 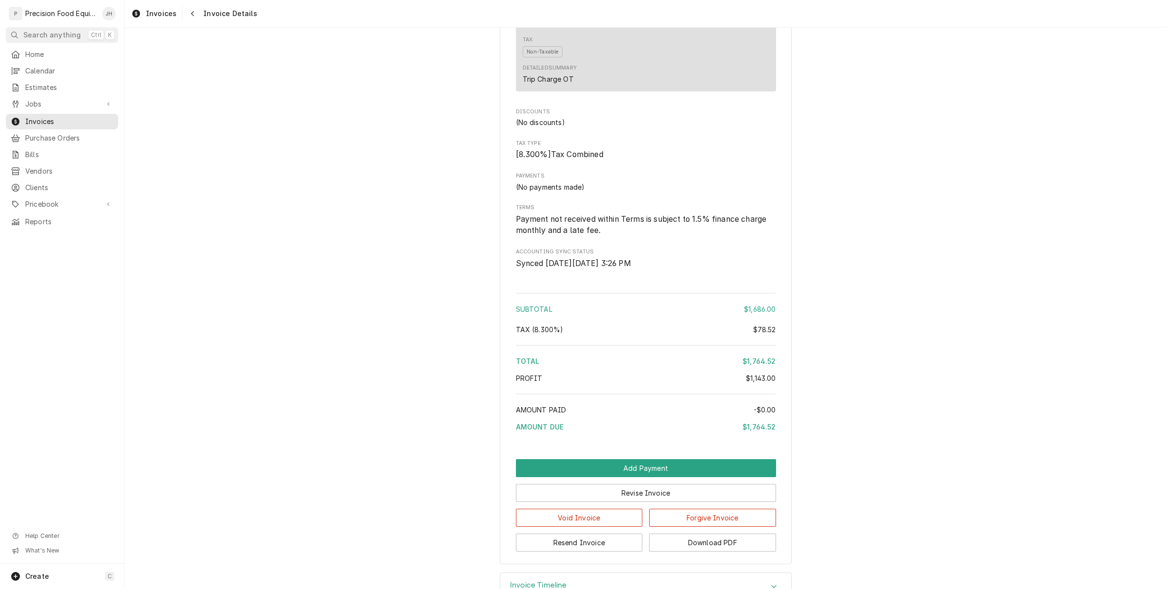 I want to click on span: Tax ( 8.300% ), so click(x=540, y=329).